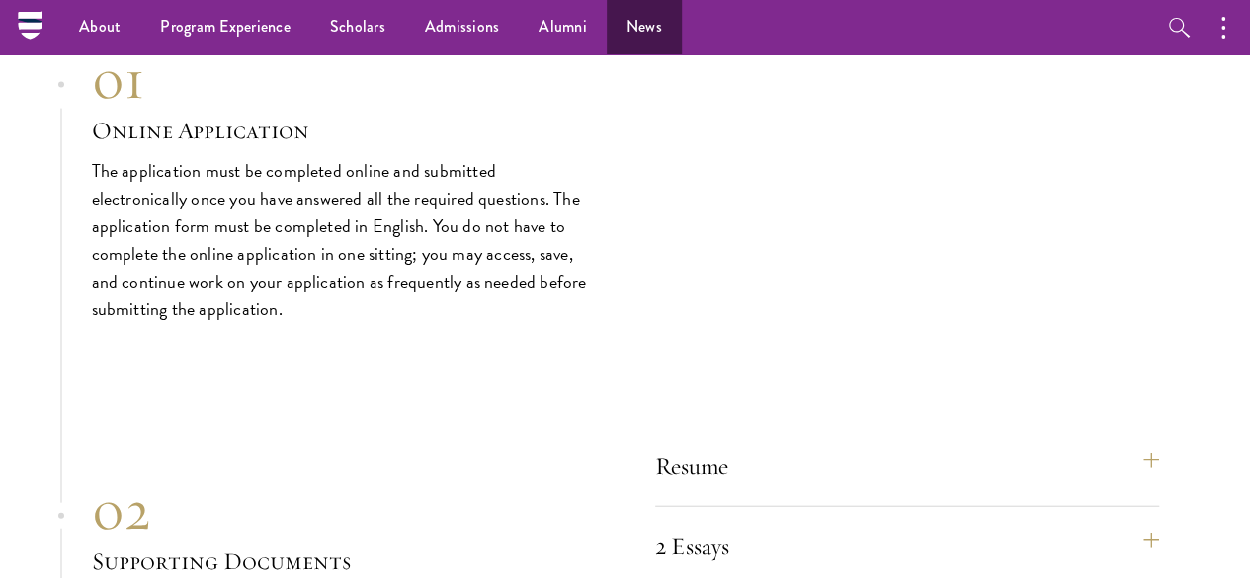  Describe the element at coordinates (907, 546) in the screenshot. I see `button: 2 Essays` at that location.